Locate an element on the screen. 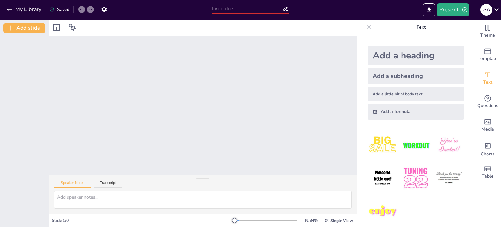  p: Text is located at coordinates (421, 27).